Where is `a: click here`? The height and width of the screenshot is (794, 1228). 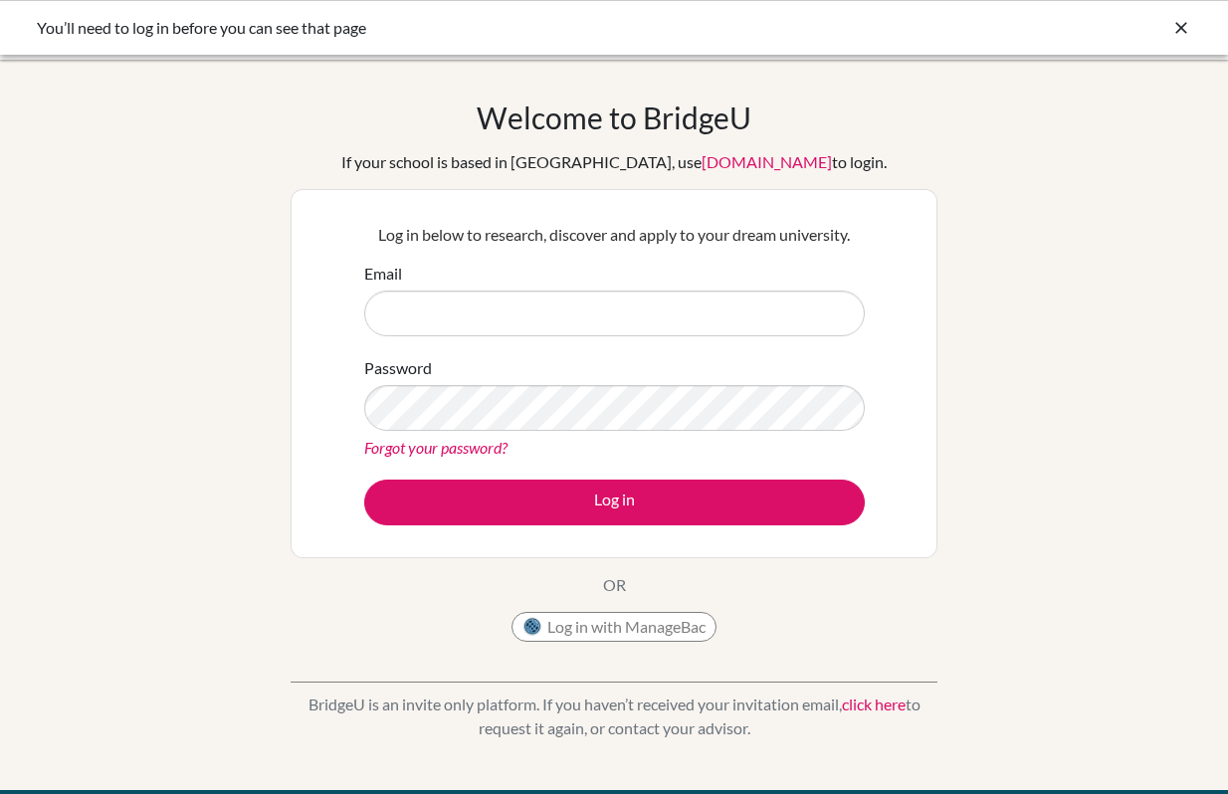 a: click here is located at coordinates (873, 703).